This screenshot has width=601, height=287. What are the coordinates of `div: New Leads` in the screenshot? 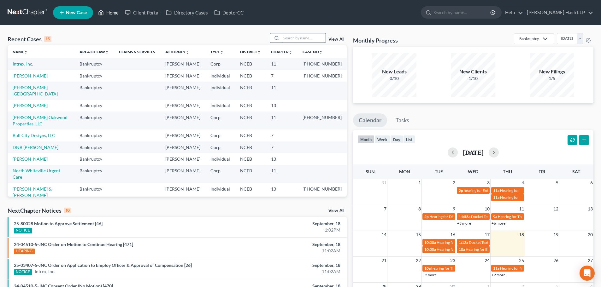 It's located at (394, 72).